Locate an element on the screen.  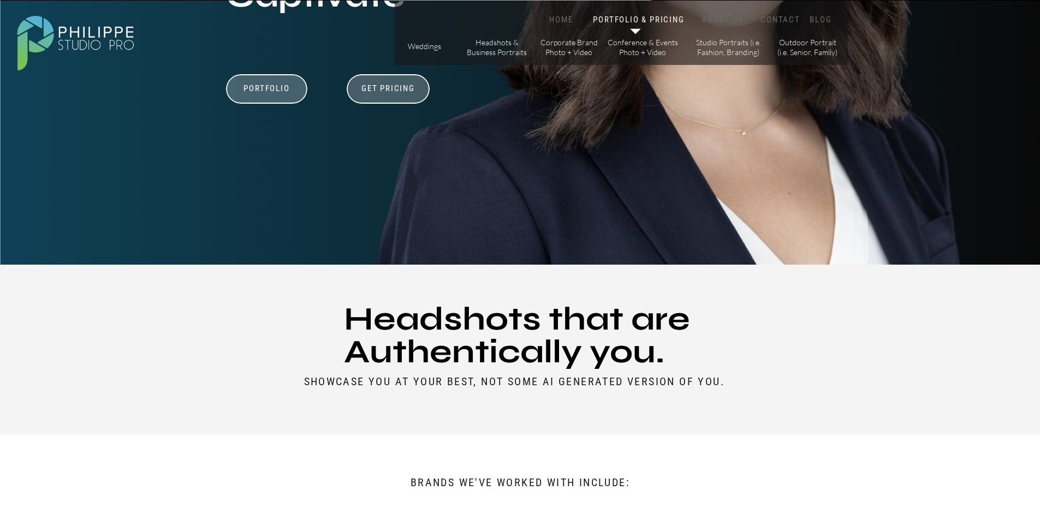
p: Headshots & Business Portraits is located at coordinates (497, 47).